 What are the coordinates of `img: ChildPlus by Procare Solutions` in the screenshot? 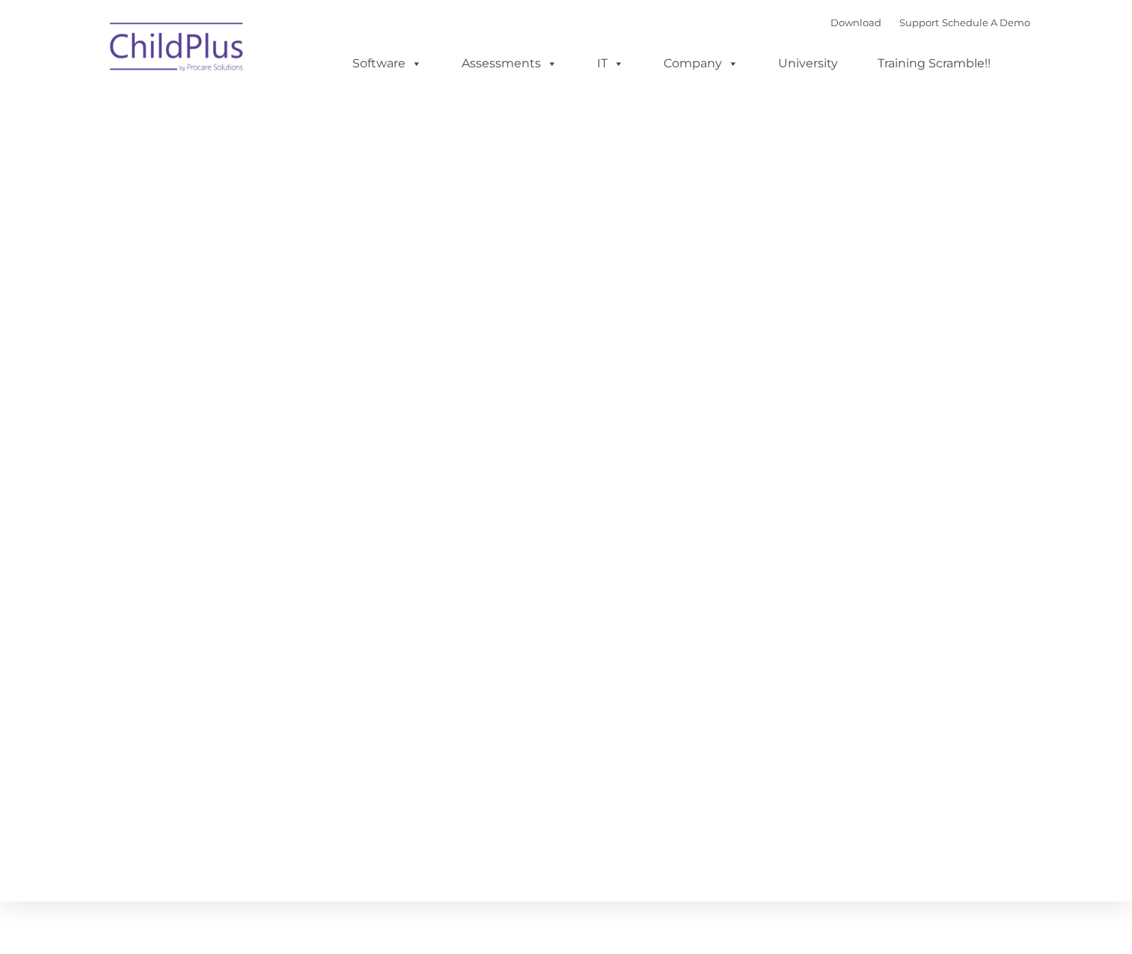 It's located at (177, 49).